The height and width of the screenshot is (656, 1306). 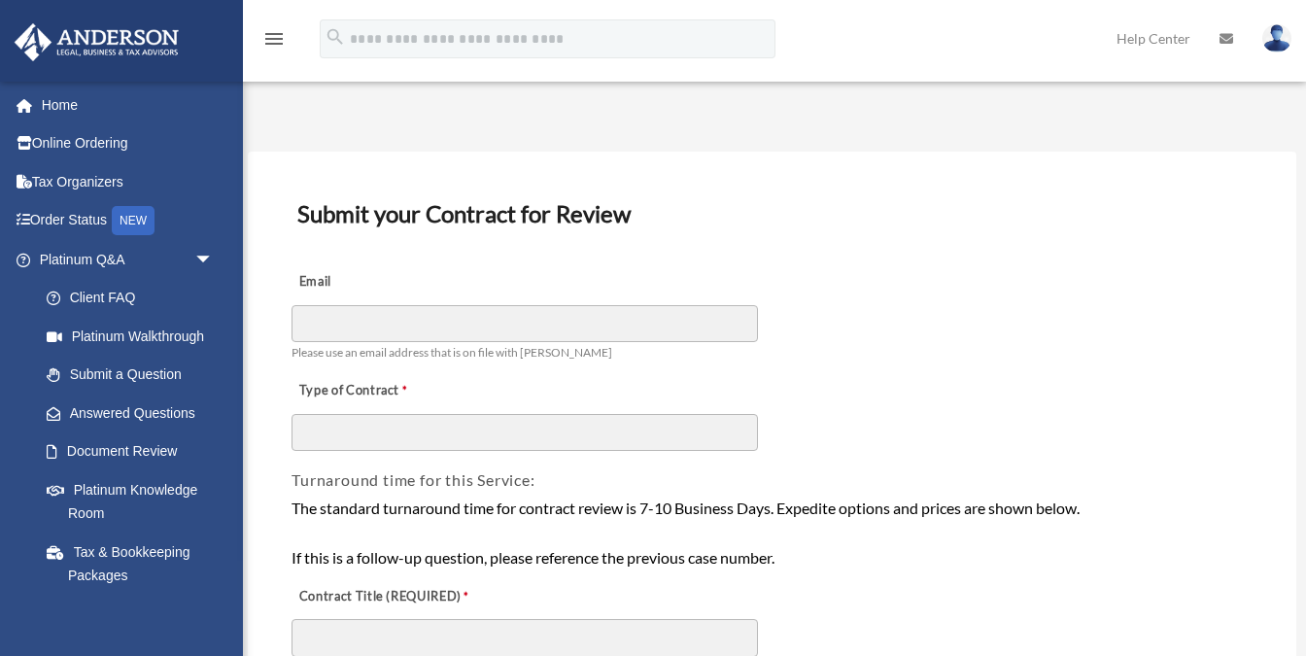 What do you see at coordinates (389, 391) in the screenshot?
I see `label: Type of Contract` at bounding box center [389, 391].